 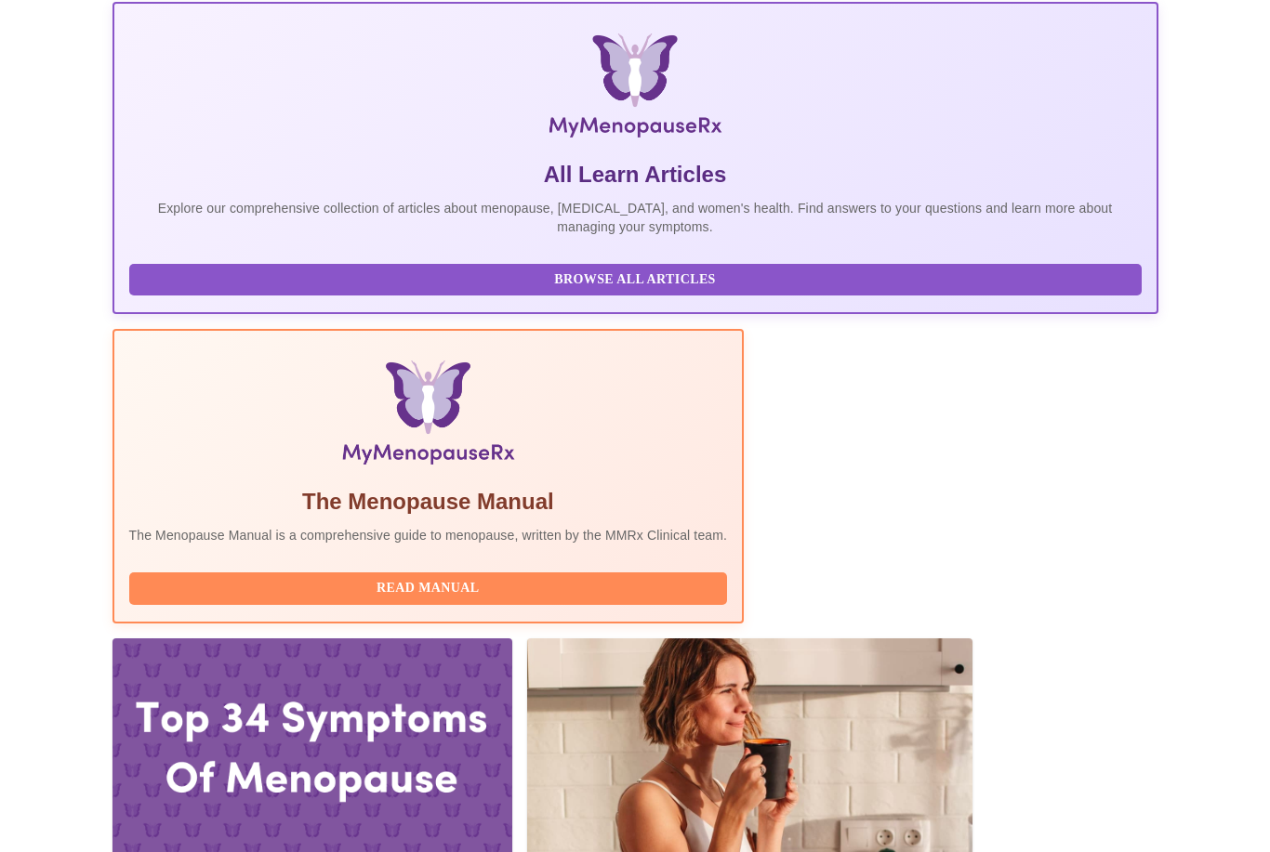 I want to click on span: Browse All Articles, so click(x=635, y=280).